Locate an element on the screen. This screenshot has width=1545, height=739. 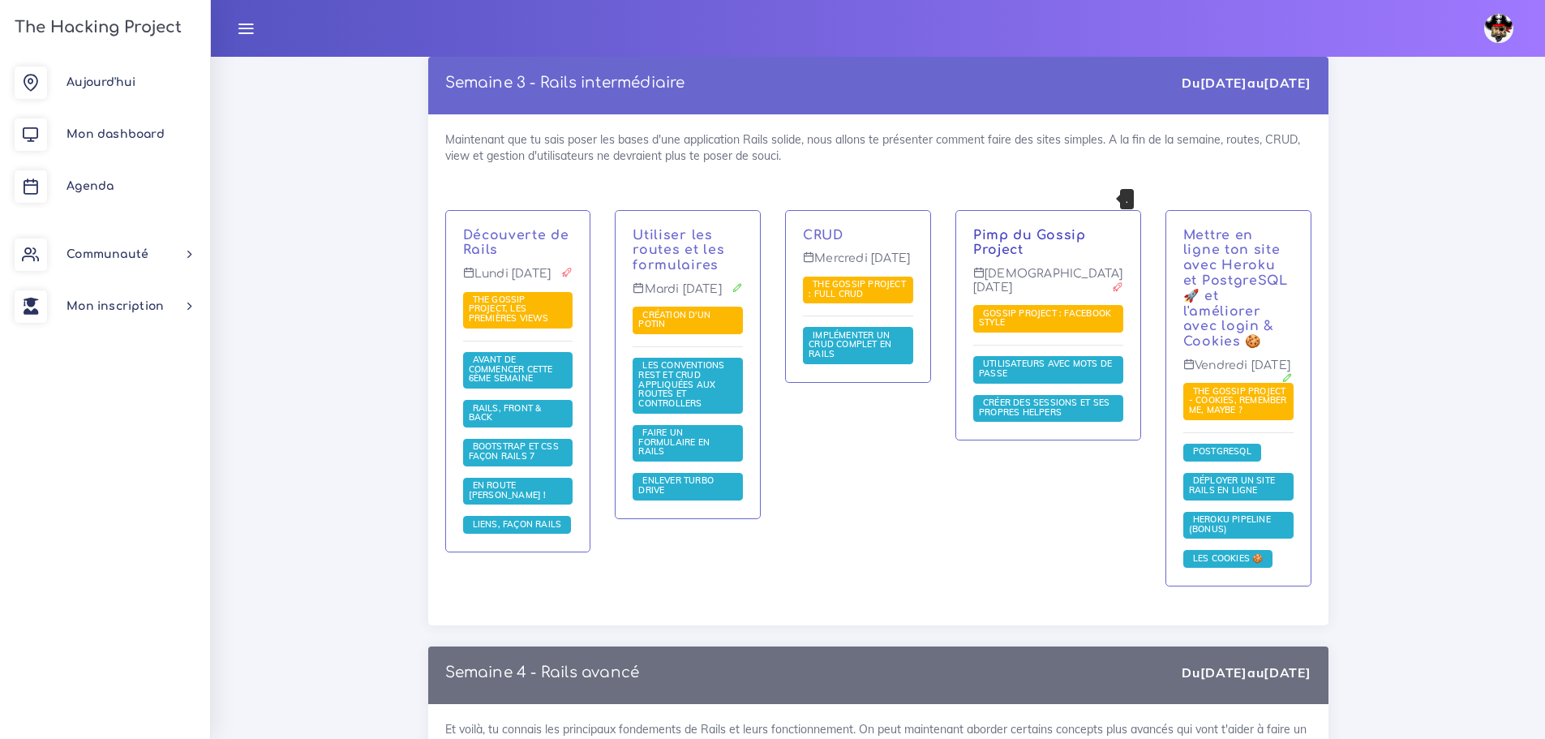
a: Déployer un site rails en ligne is located at coordinates (1232, 486).